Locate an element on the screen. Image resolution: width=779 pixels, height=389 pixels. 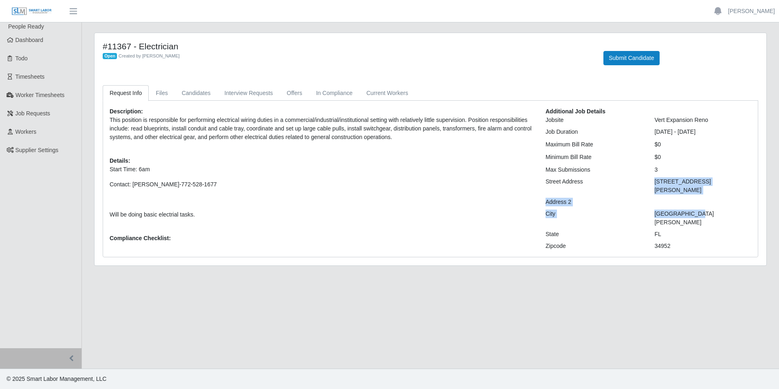
span: Workers is located at coordinates (26, 132).